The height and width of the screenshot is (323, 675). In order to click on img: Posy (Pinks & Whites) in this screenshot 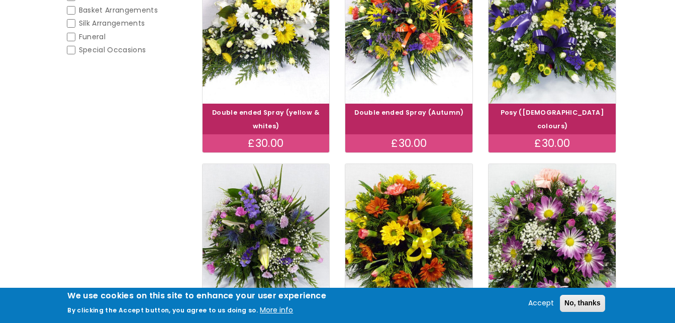, I will do `click(552, 238)`.